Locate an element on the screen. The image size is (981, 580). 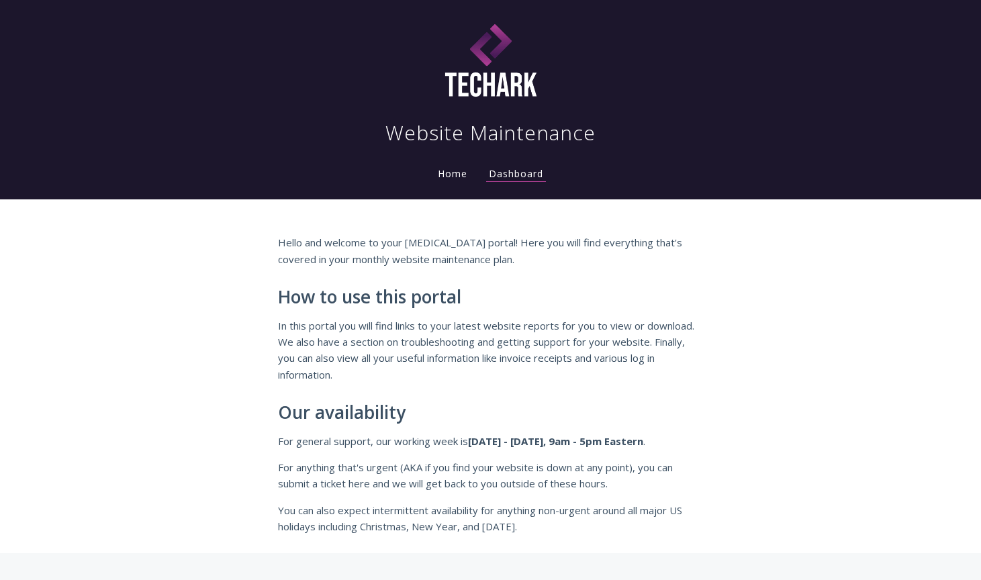
a: Dashboard is located at coordinates (516, 175).